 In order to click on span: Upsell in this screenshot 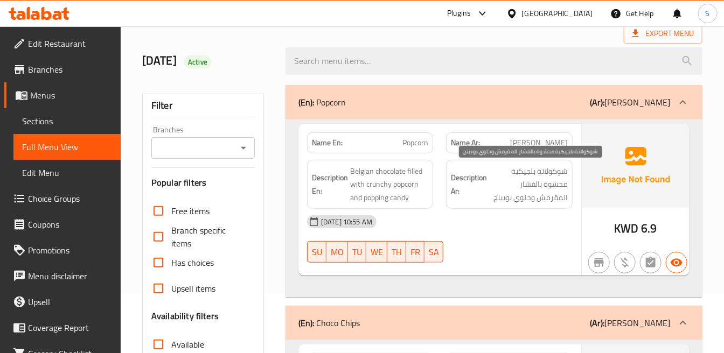, I will do `click(70, 302)`.